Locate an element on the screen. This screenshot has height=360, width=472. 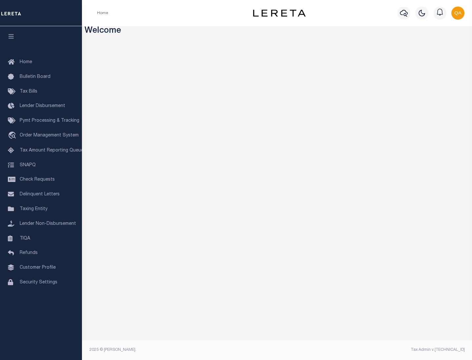
span: Refunds is located at coordinates (29, 253).